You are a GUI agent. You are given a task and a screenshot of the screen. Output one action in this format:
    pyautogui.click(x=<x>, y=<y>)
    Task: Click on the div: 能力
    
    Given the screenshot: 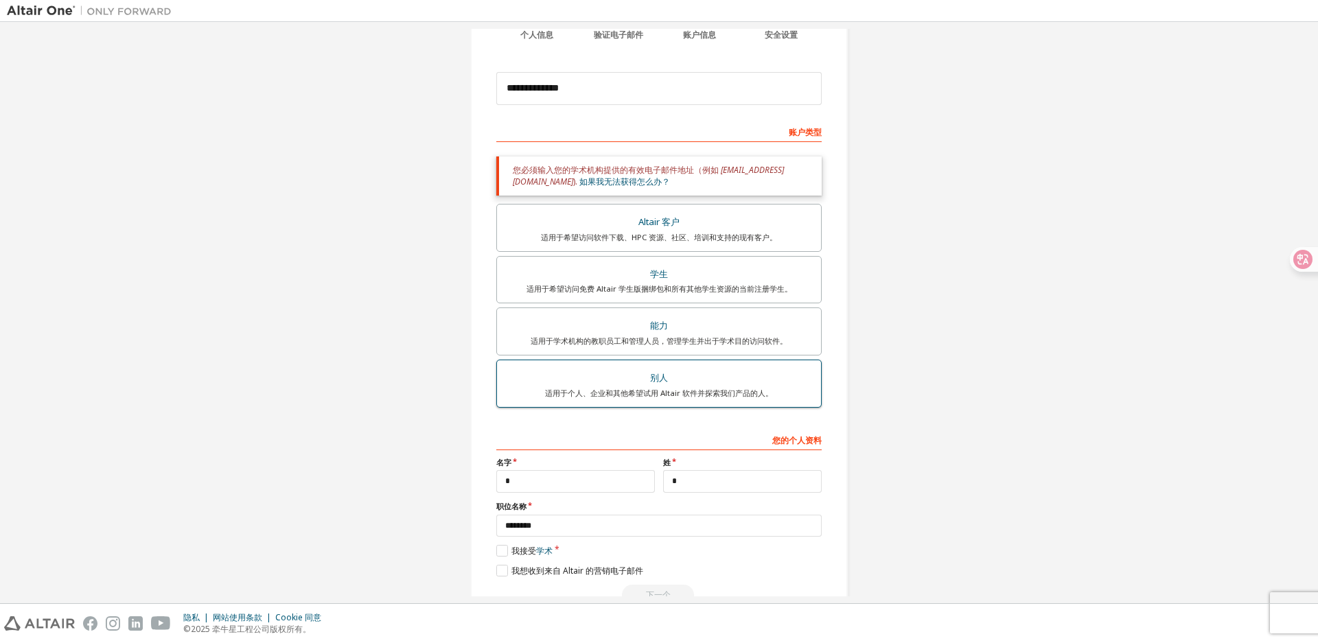 What is the action you would take?
    pyautogui.click(x=659, y=326)
    